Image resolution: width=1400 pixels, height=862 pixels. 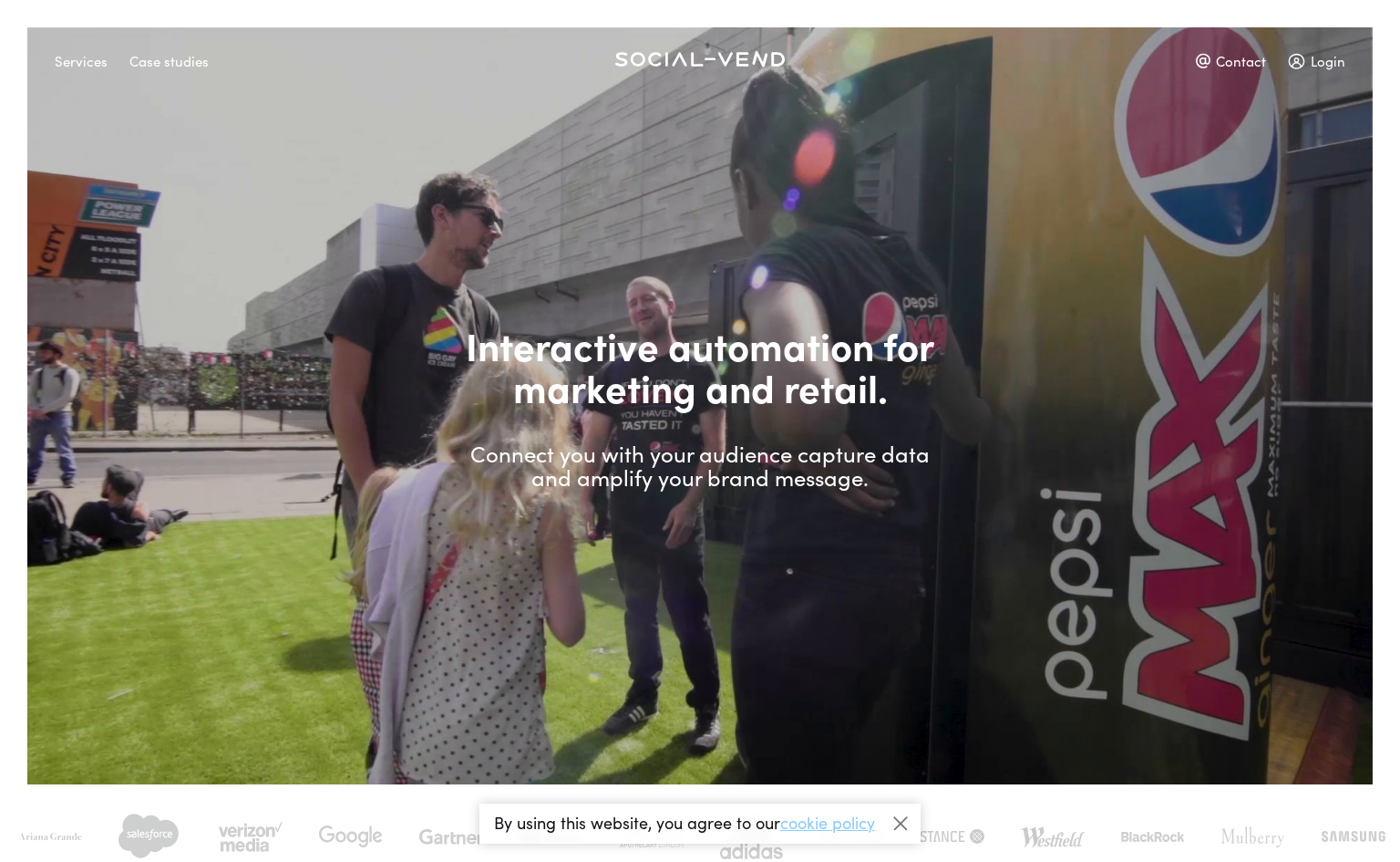 What do you see at coordinates (1124, 836) in the screenshot?
I see `img: 117f277781f59d80781e12be75447c0dbe7aef0a-66x10.svg` at bounding box center [1124, 836].